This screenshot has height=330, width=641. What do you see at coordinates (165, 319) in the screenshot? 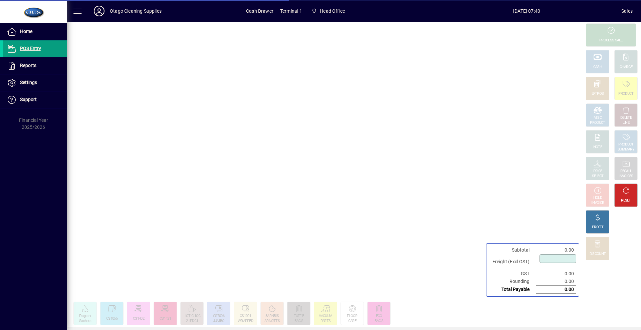
I see `div: CS1421` at bounding box center [165, 319].